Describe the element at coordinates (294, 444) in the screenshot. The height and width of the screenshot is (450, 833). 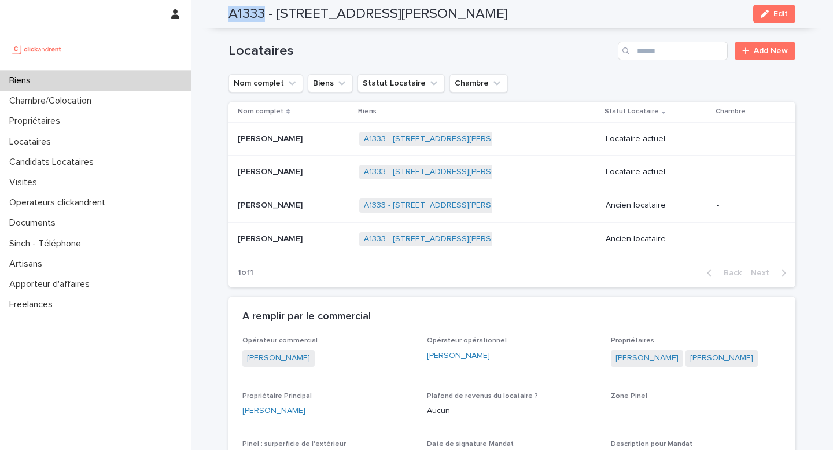
I see `span: Pinel : surperficie de l'extérieur` at that location.